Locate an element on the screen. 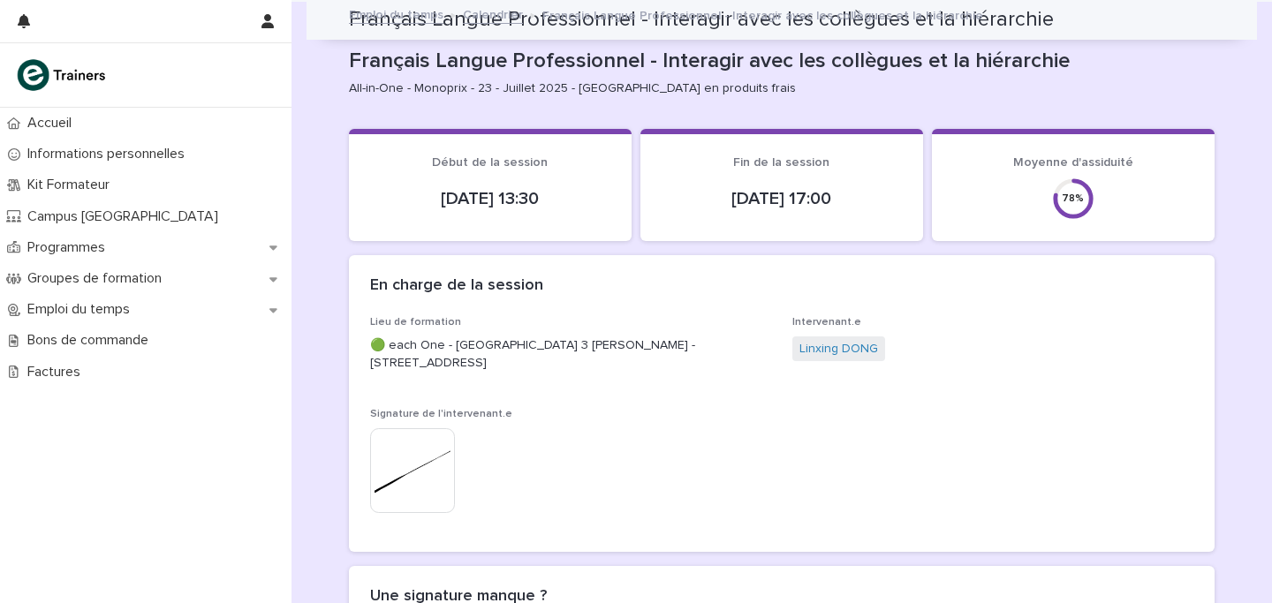  span: Fin de la session is located at coordinates (781, 163).